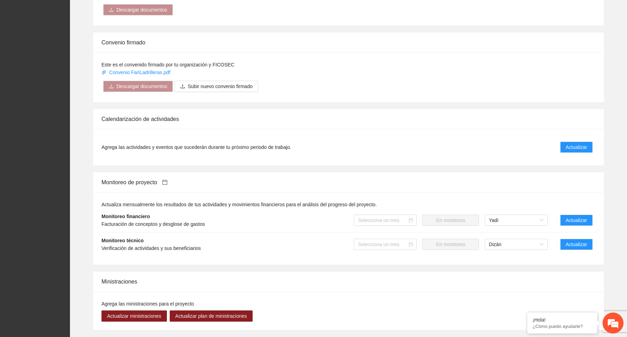  Describe the element at coordinates (168, 65) in the screenshot. I see `span: Este es el convenido firmado por tu organización y FICOSEC` at that location.